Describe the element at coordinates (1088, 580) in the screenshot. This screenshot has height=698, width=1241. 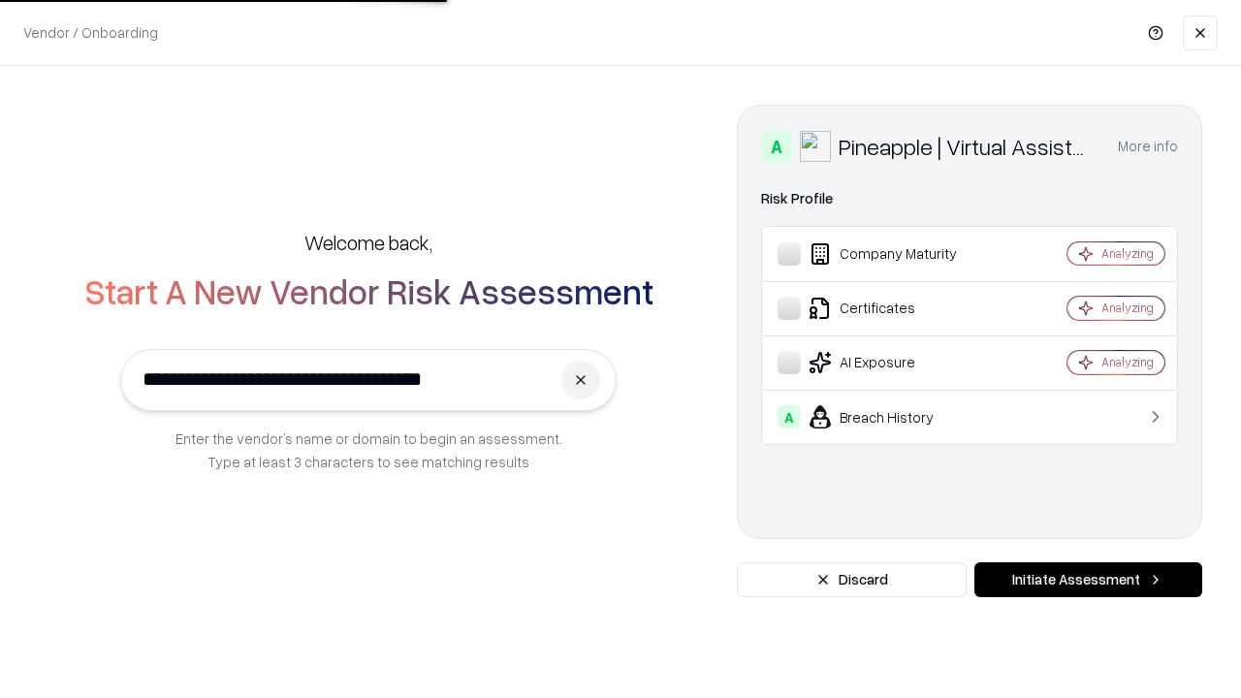
I see `button: Initiate Assessment` at that location.